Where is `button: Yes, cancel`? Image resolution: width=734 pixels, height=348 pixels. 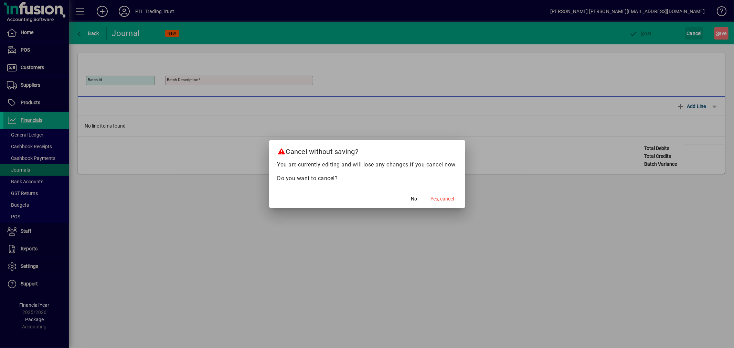 button: Yes, cancel is located at coordinates (442, 199).